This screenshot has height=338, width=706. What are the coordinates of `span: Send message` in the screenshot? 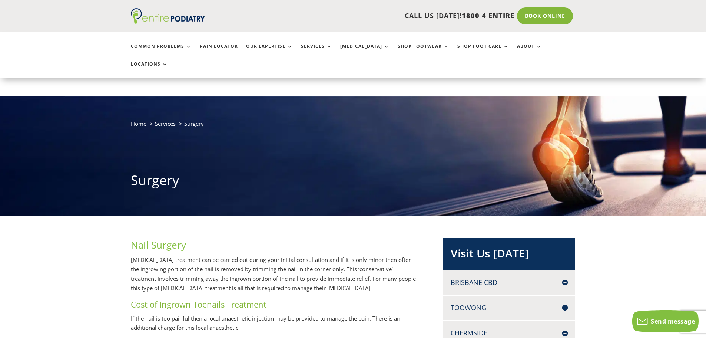 It's located at (673, 321).